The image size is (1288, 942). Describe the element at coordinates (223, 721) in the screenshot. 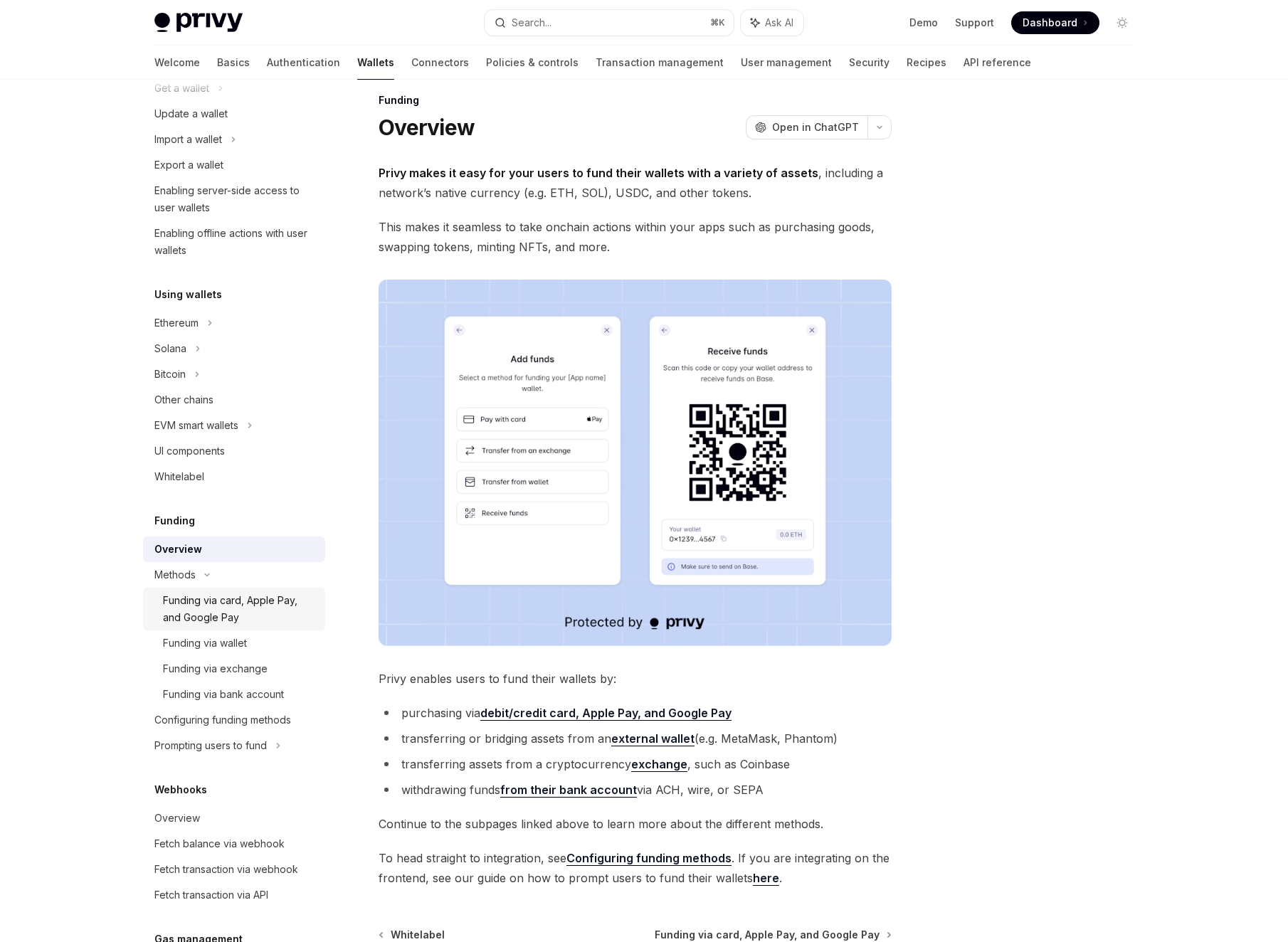

I see `div: Configuring funding methods` at that location.